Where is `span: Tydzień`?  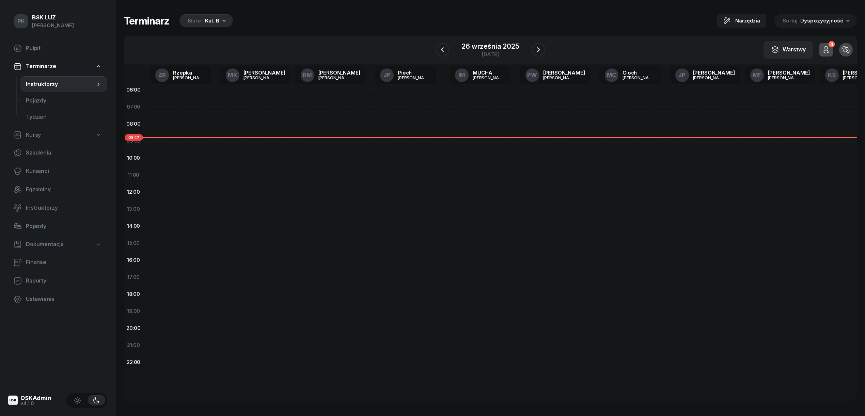 span: Tydzień is located at coordinates (64, 117).